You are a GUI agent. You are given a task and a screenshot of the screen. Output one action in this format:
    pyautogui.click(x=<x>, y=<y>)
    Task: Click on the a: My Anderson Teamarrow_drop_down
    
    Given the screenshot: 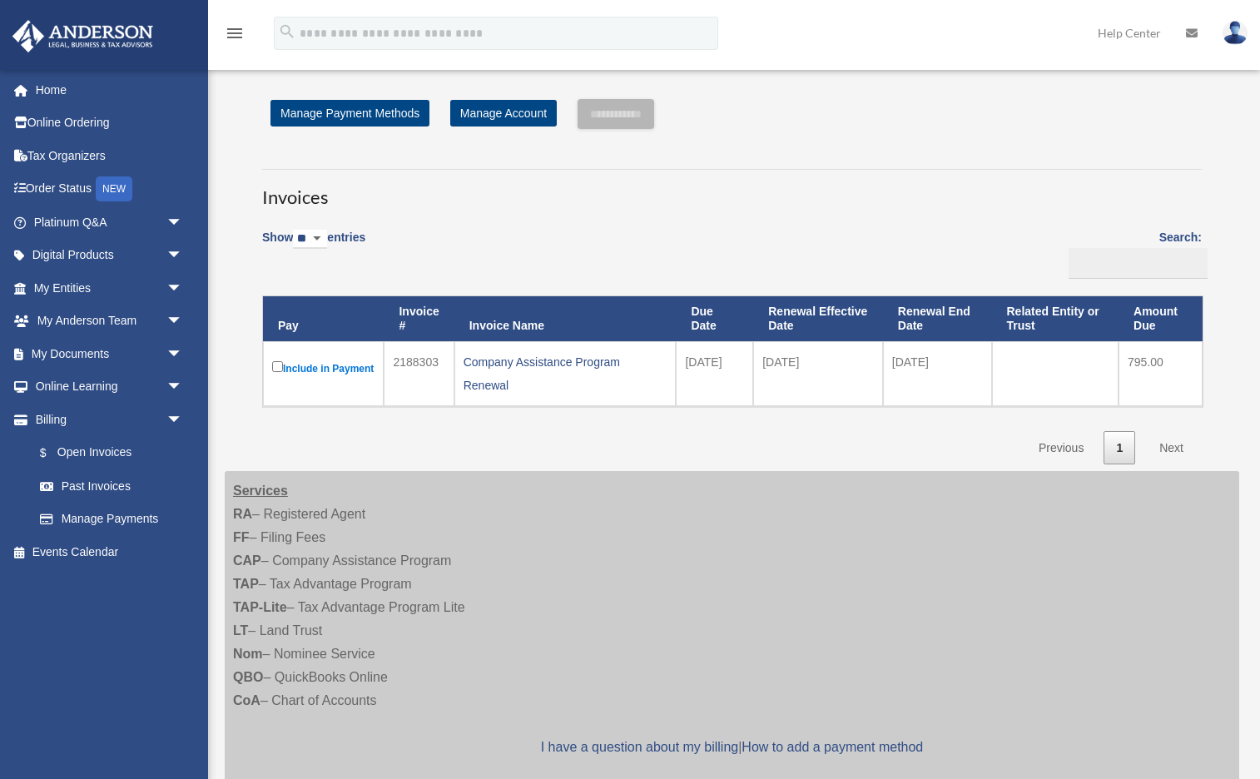 What is the action you would take?
    pyautogui.click(x=110, y=321)
    